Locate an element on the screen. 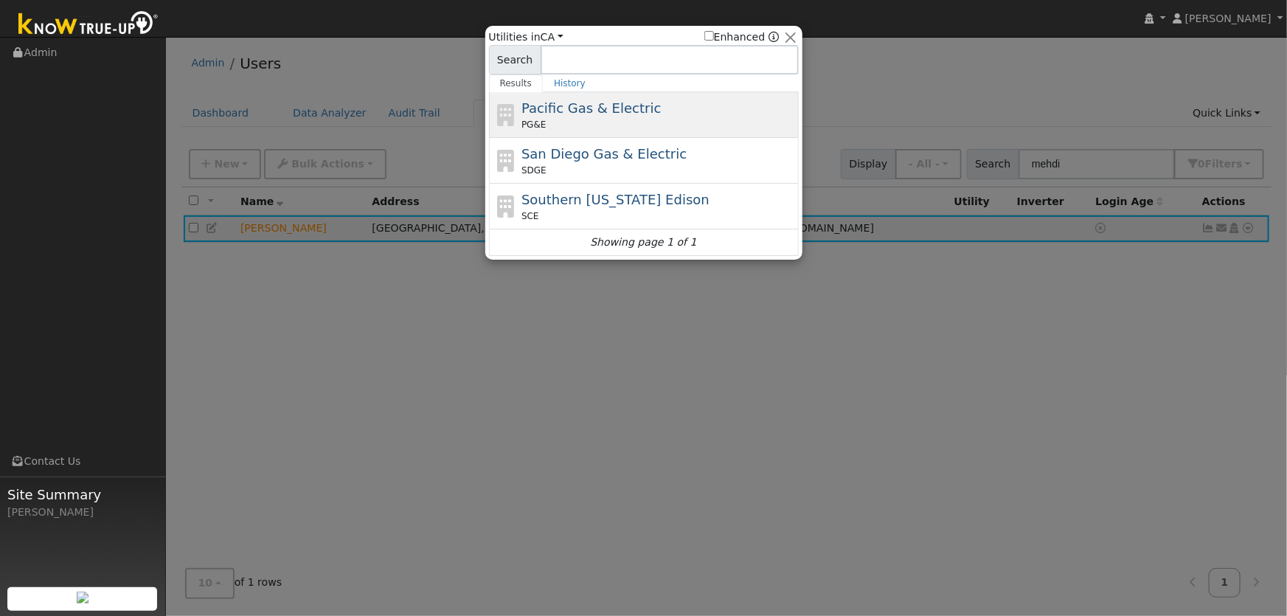 This screenshot has height=616, width=1287. a: Enhanced Providers is located at coordinates (774, 37).